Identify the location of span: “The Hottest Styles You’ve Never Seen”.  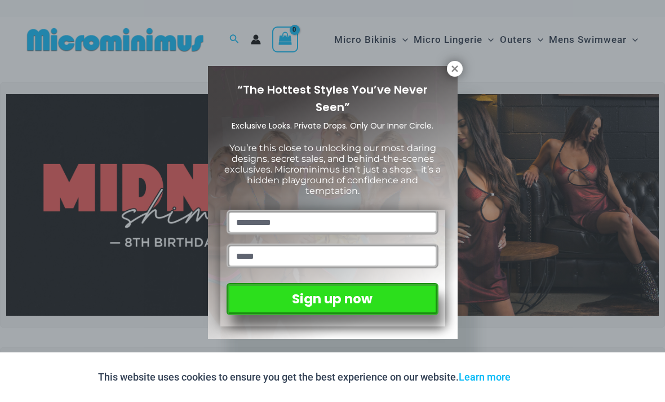
(332, 98).